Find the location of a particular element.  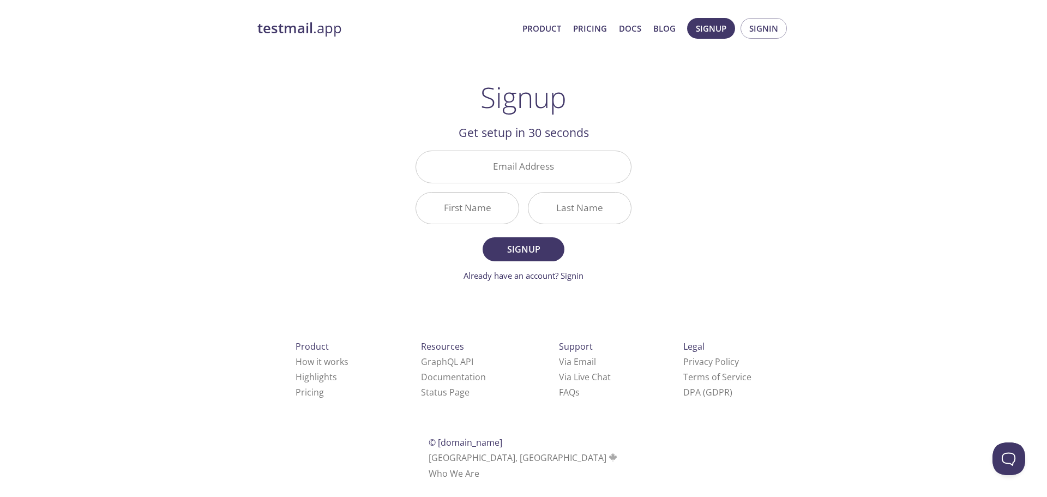

strong: testmail is located at coordinates (285, 28).